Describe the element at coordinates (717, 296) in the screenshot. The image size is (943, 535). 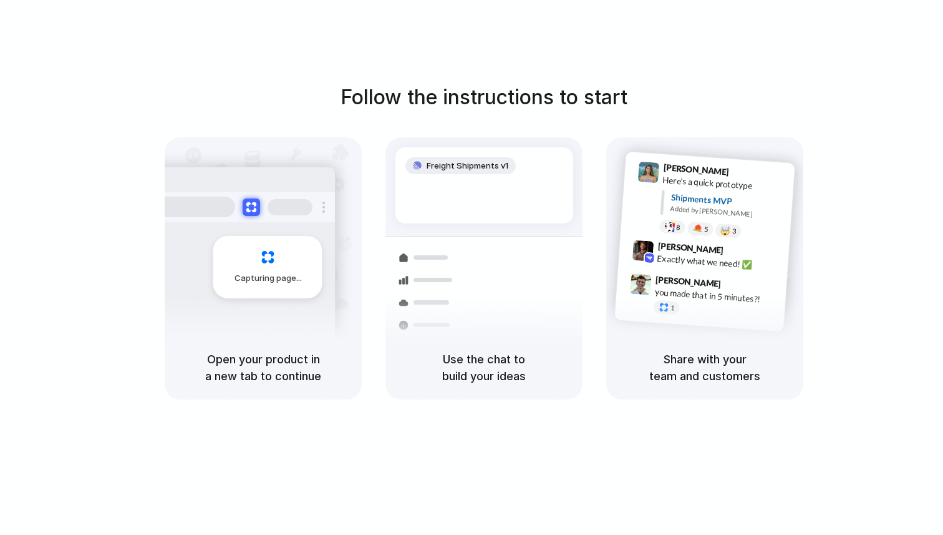
I see `div: you made that in 5 minutes?!` at that location.